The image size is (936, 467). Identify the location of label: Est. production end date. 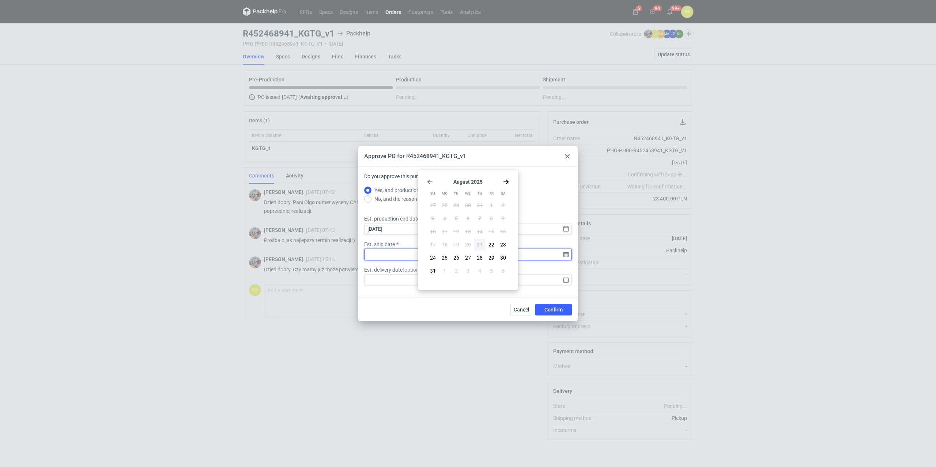
(392, 219).